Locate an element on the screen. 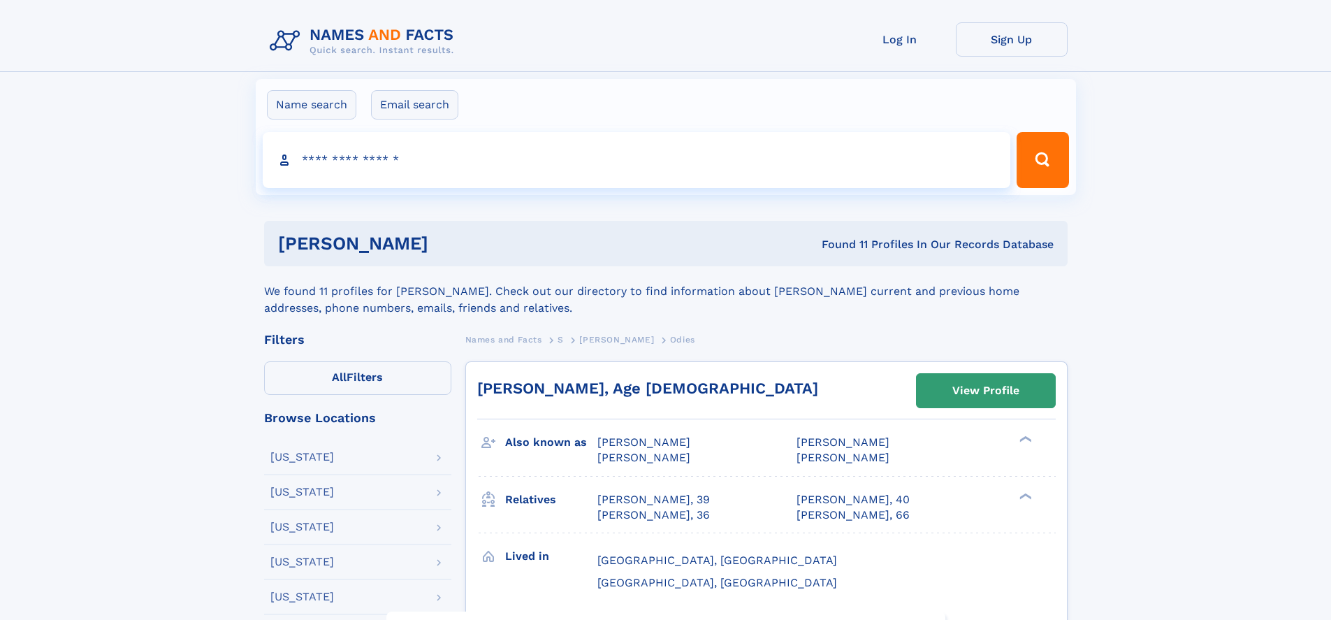 This screenshot has height=620, width=1331. a: Names and Facts is located at coordinates (504, 339).